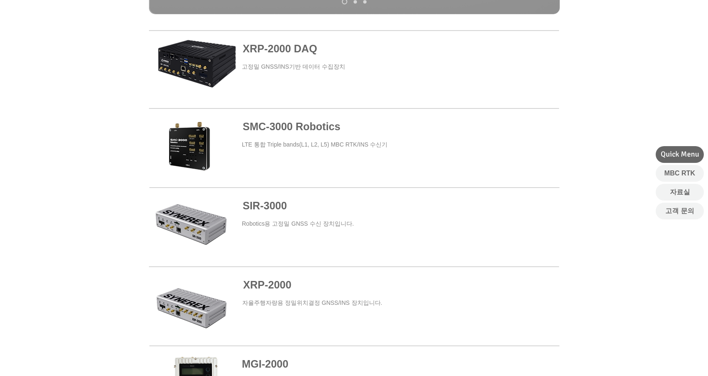 Image resolution: width=708 pixels, height=376 pixels. What do you see at coordinates (315, 144) in the screenshot?
I see `a: LTE 통합 Triple bands(L1, L2, L5) MBC RTK/INS 수신기` at bounding box center [315, 144].